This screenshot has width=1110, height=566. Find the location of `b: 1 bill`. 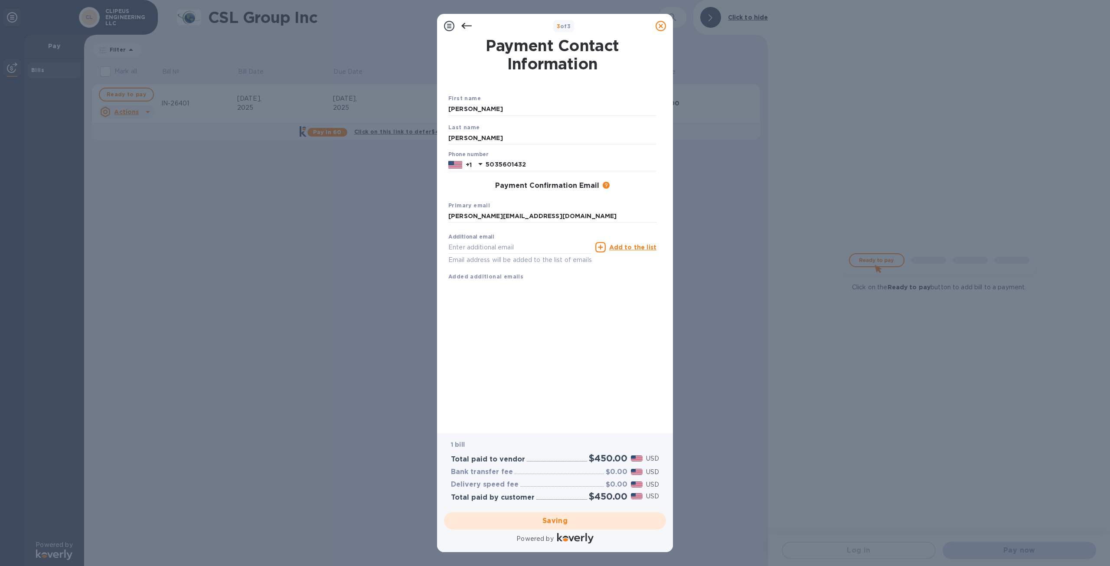

b: 1 bill is located at coordinates (458, 444).